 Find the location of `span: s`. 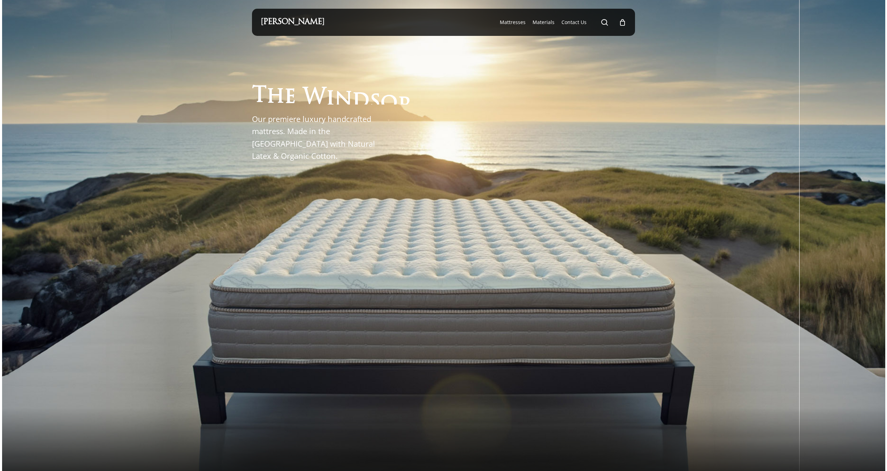

span: s is located at coordinates (375, 102).